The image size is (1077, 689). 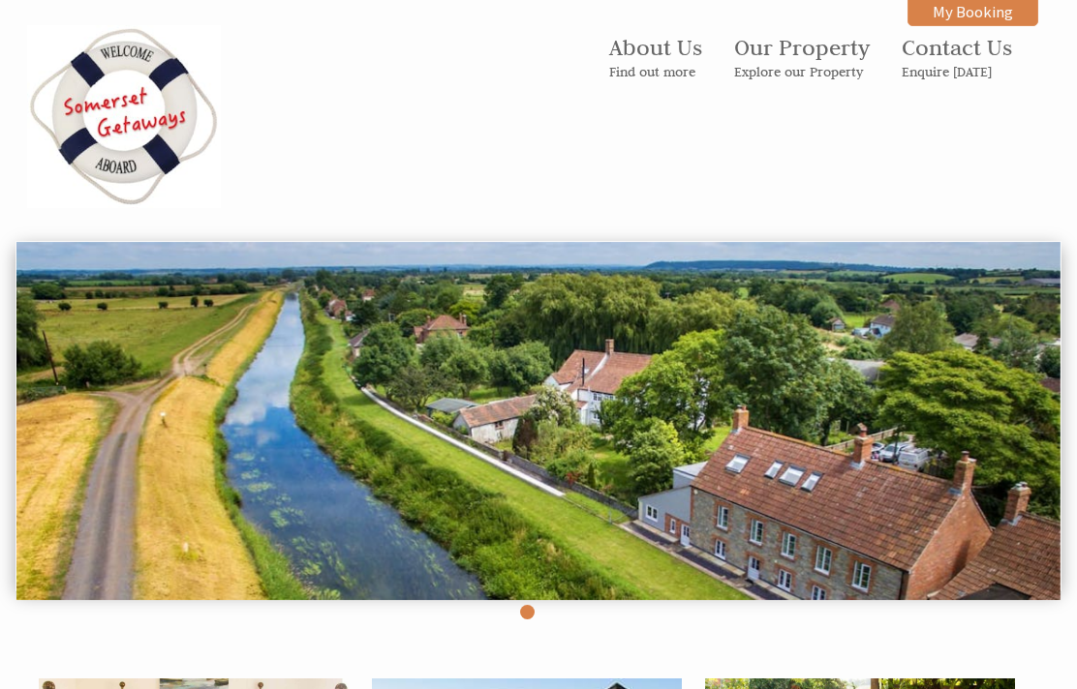 What do you see at coordinates (655, 56) in the screenshot?
I see `a: About UsFind out more` at bounding box center [655, 56].